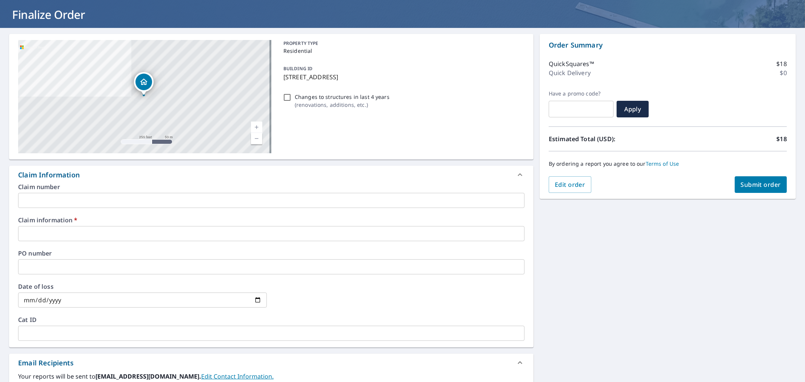 The width and height of the screenshot is (805, 382). What do you see at coordinates (271, 220) in the screenshot?
I see `label: Claim information` at bounding box center [271, 220].